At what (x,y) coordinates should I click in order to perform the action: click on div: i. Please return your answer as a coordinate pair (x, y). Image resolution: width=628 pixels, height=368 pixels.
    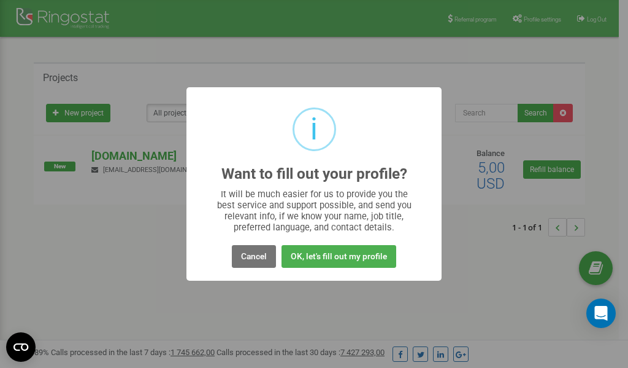
    Looking at the image, I should click on (314, 129).